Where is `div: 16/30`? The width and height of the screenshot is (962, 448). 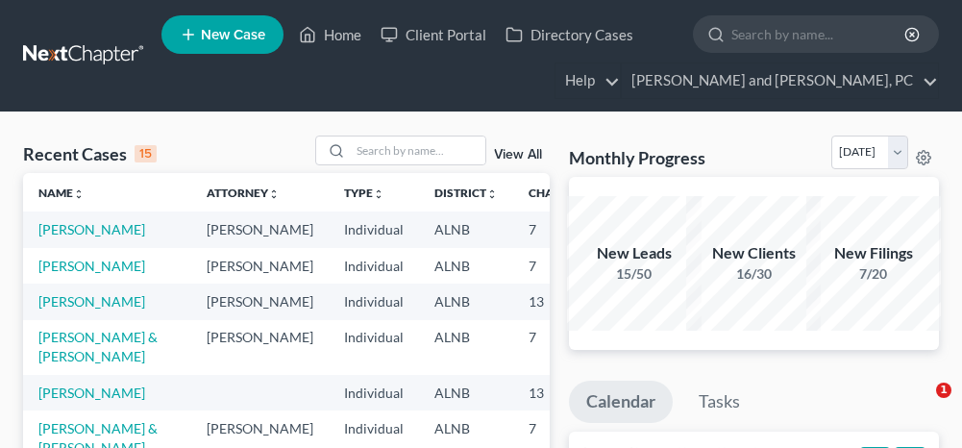
div: 16/30 is located at coordinates (754, 274).